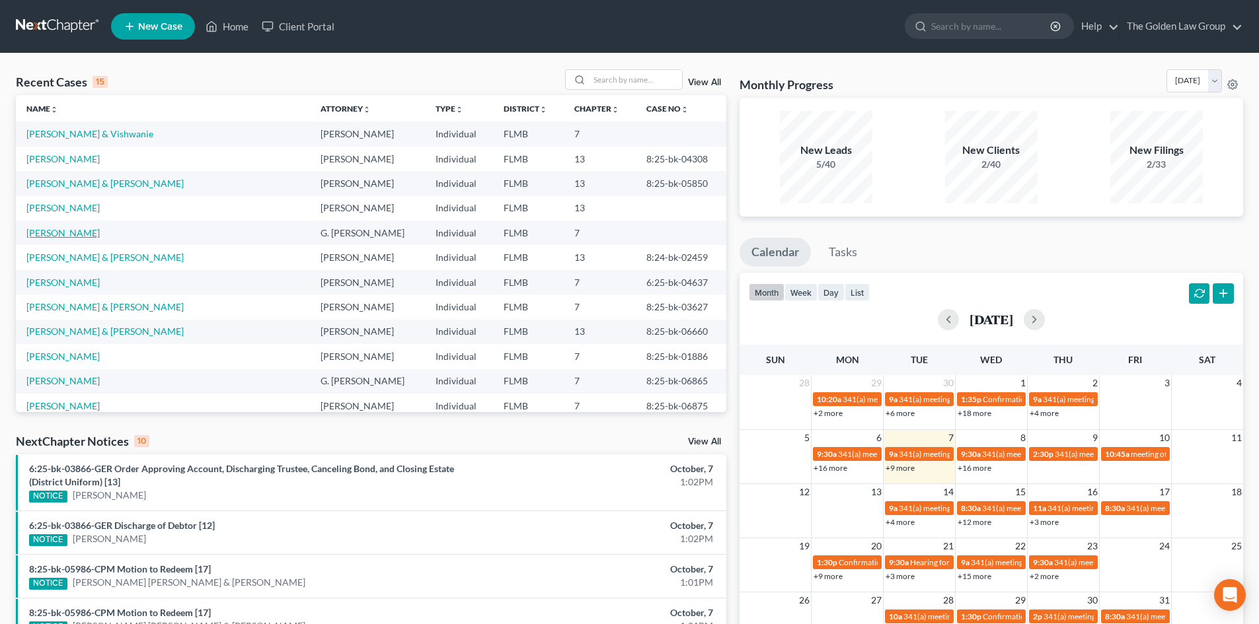  Describe the element at coordinates (1044, 522) in the screenshot. I see `a: +3 more` at that location.